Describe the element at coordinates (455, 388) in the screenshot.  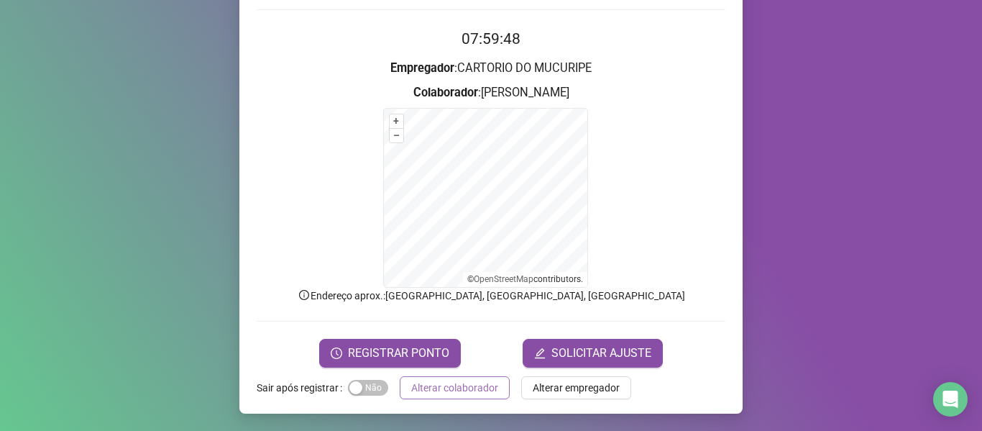
I see `span: Alterar colaborador` at that location.